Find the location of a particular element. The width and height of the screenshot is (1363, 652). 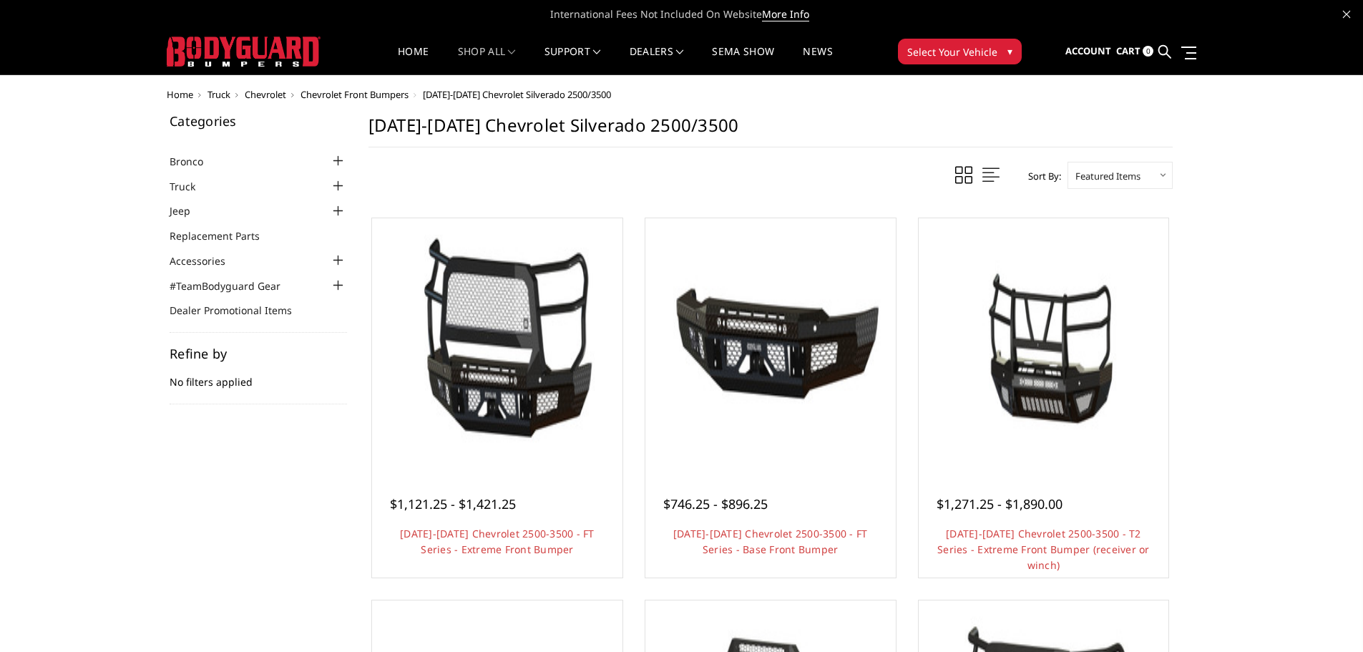

span: Chevrolet Front Bumpers is located at coordinates (354, 94).